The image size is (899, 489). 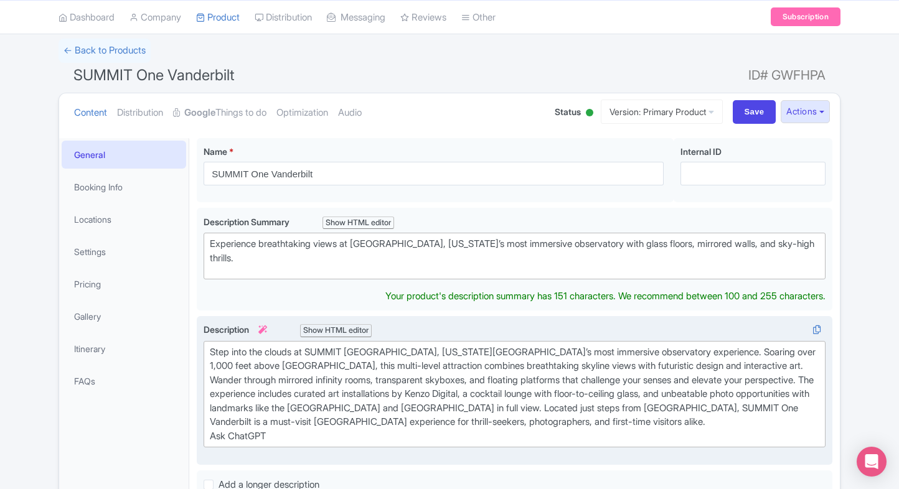 I want to click on a: Optimization, so click(x=302, y=113).